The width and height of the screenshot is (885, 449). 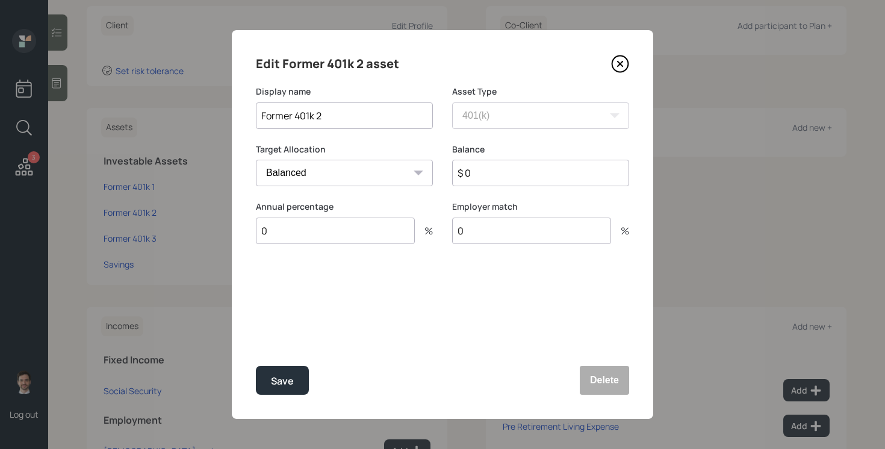 What do you see at coordinates (541, 149) in the screenshot?
I see `label: Balance` at bounding box center [541, 149].